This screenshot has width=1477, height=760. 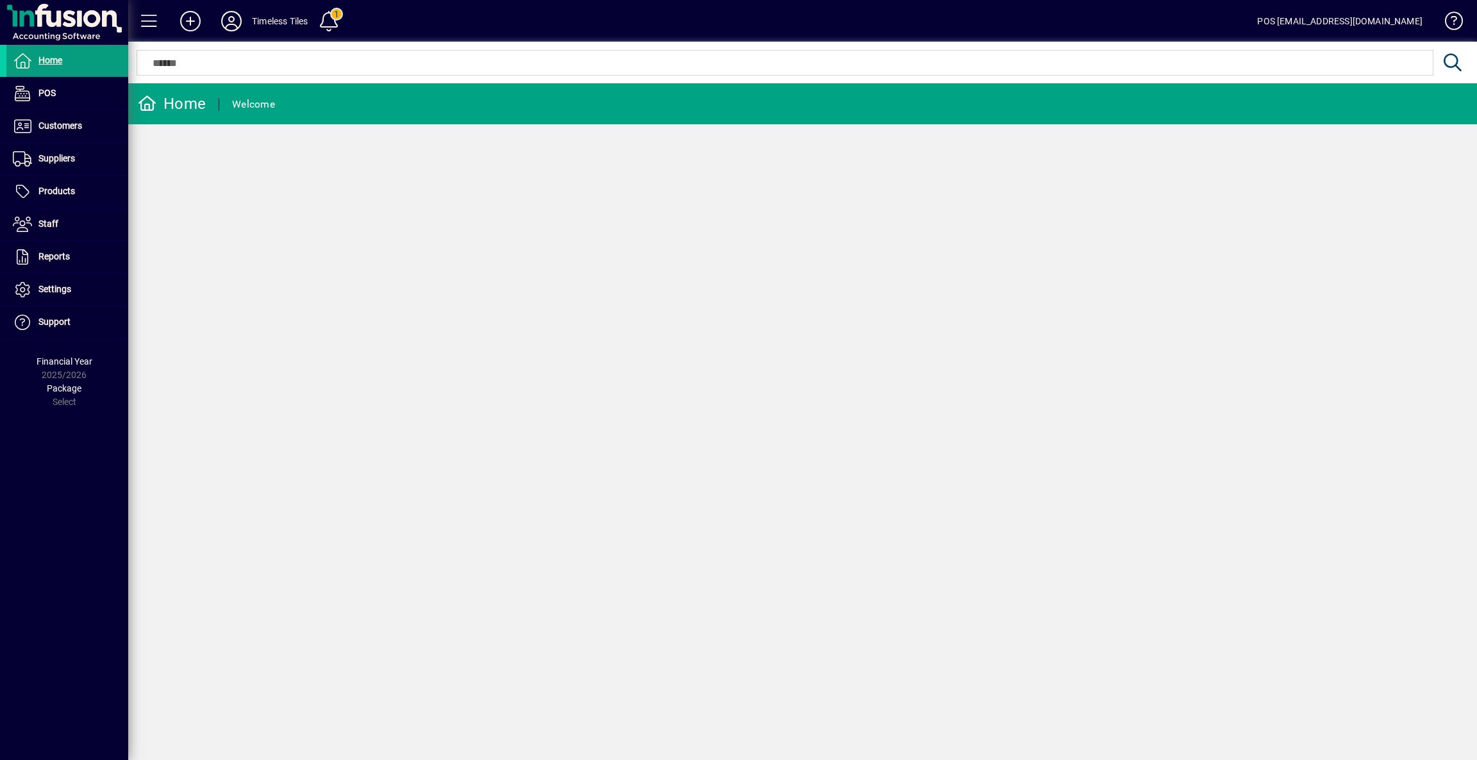 What do you see at coordinates (56, 158) in the screenshot?
I see `span: Suppliers` at bounding box center [56, 158].